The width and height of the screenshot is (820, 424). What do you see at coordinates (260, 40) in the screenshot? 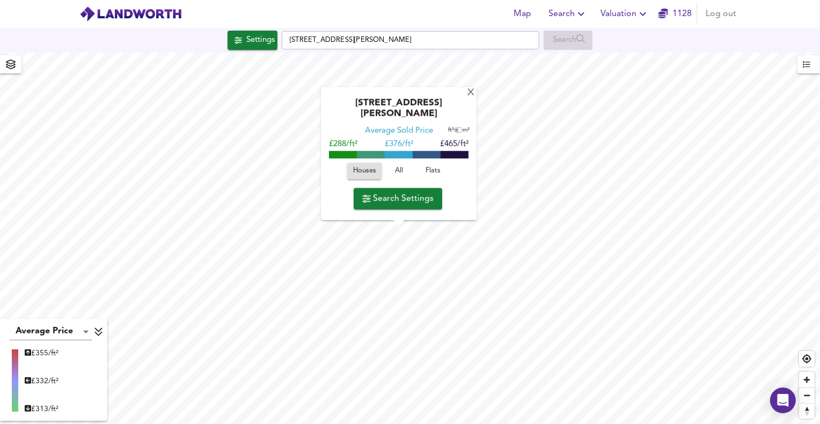
I see `div: Settings` at bounding box center [260, 40].